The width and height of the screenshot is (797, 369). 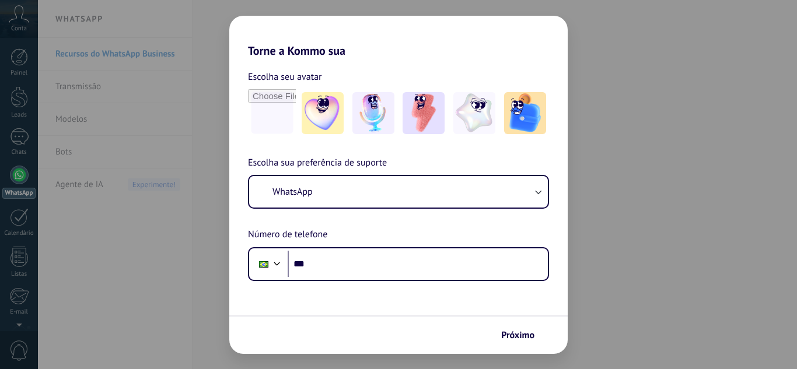 What do you see at coordinates (423, 113) in the screenshot?
I see `img: -3.jpeg` at bounding box center [423, 113].